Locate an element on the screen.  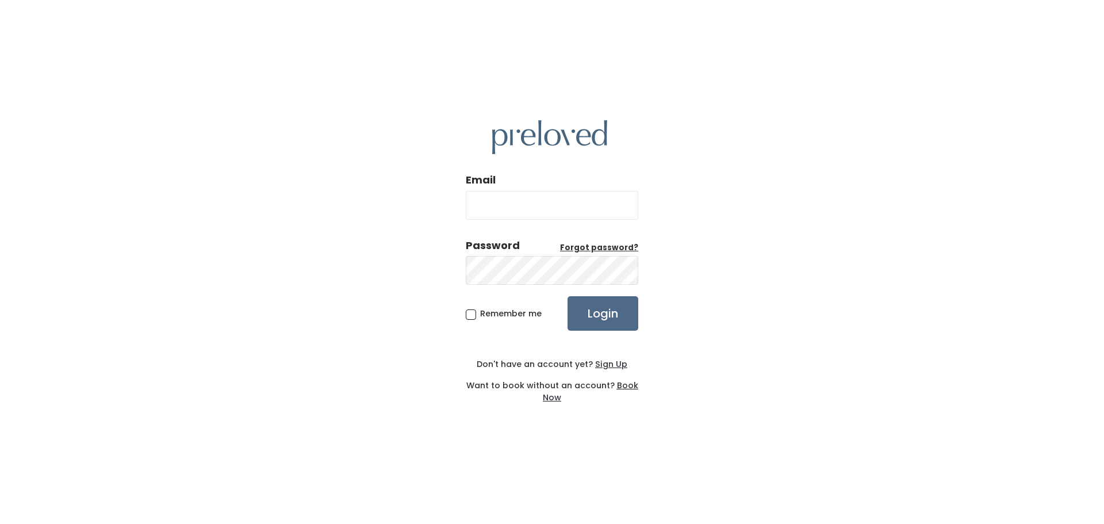
a: Book Now is located at coordinates (590, 391).